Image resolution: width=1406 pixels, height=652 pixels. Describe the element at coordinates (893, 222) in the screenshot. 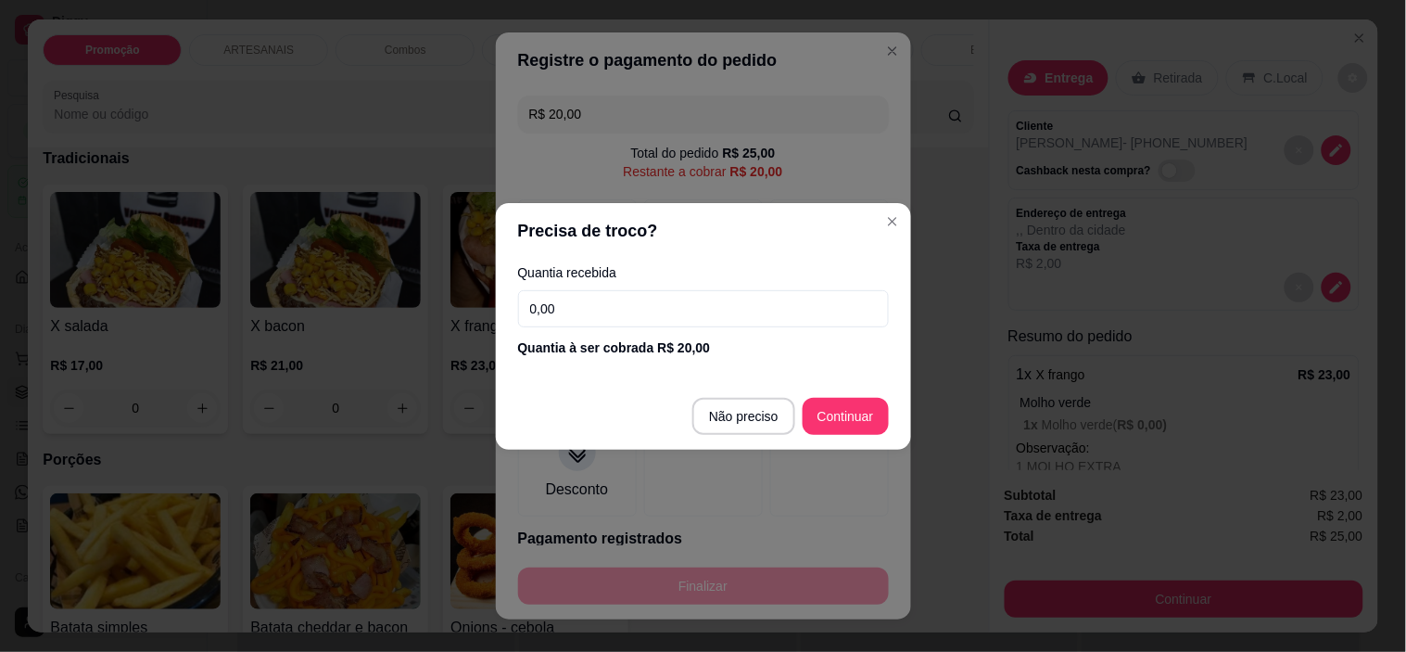

I see `button: Close` at that location.